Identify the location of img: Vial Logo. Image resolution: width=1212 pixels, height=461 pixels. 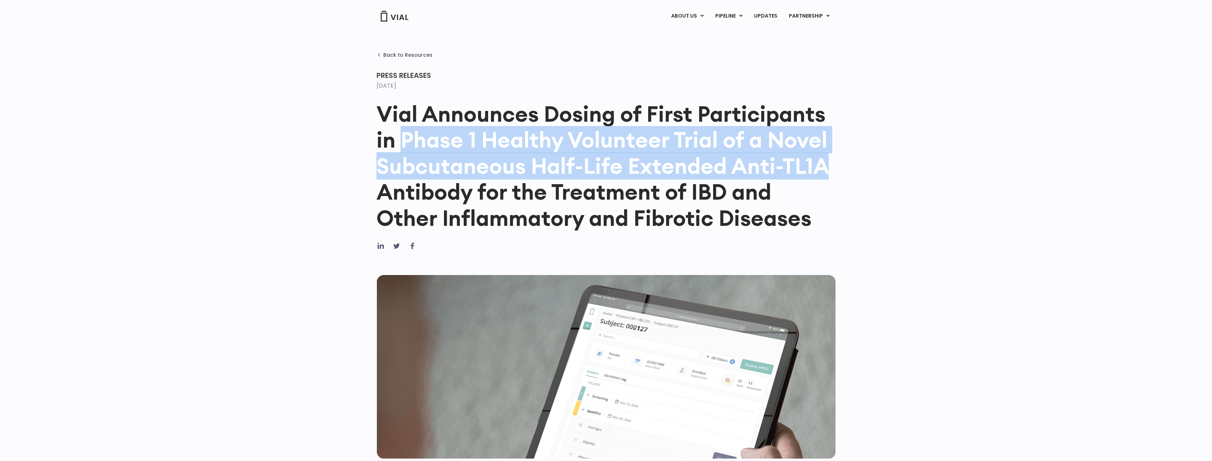
(395, 16).